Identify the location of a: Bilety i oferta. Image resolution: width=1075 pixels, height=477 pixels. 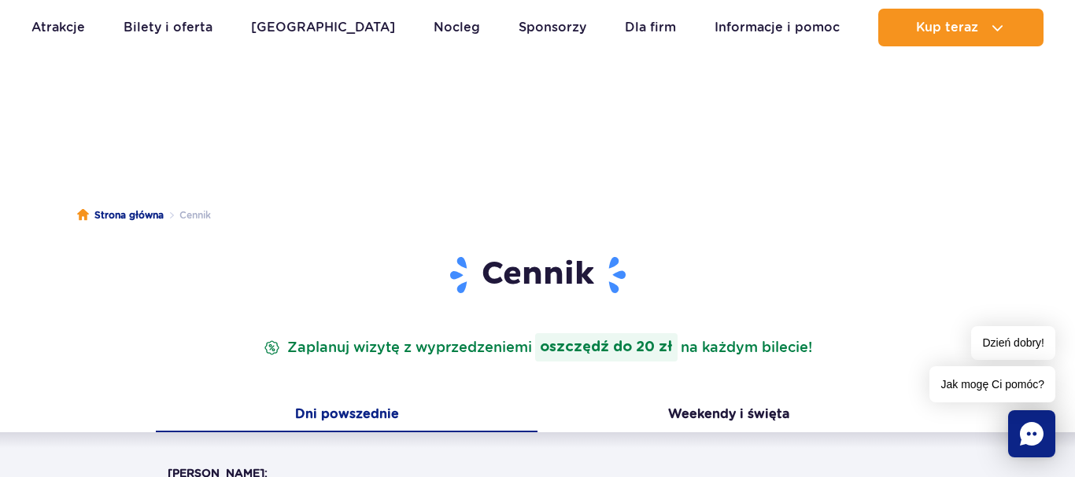
(168, 28).